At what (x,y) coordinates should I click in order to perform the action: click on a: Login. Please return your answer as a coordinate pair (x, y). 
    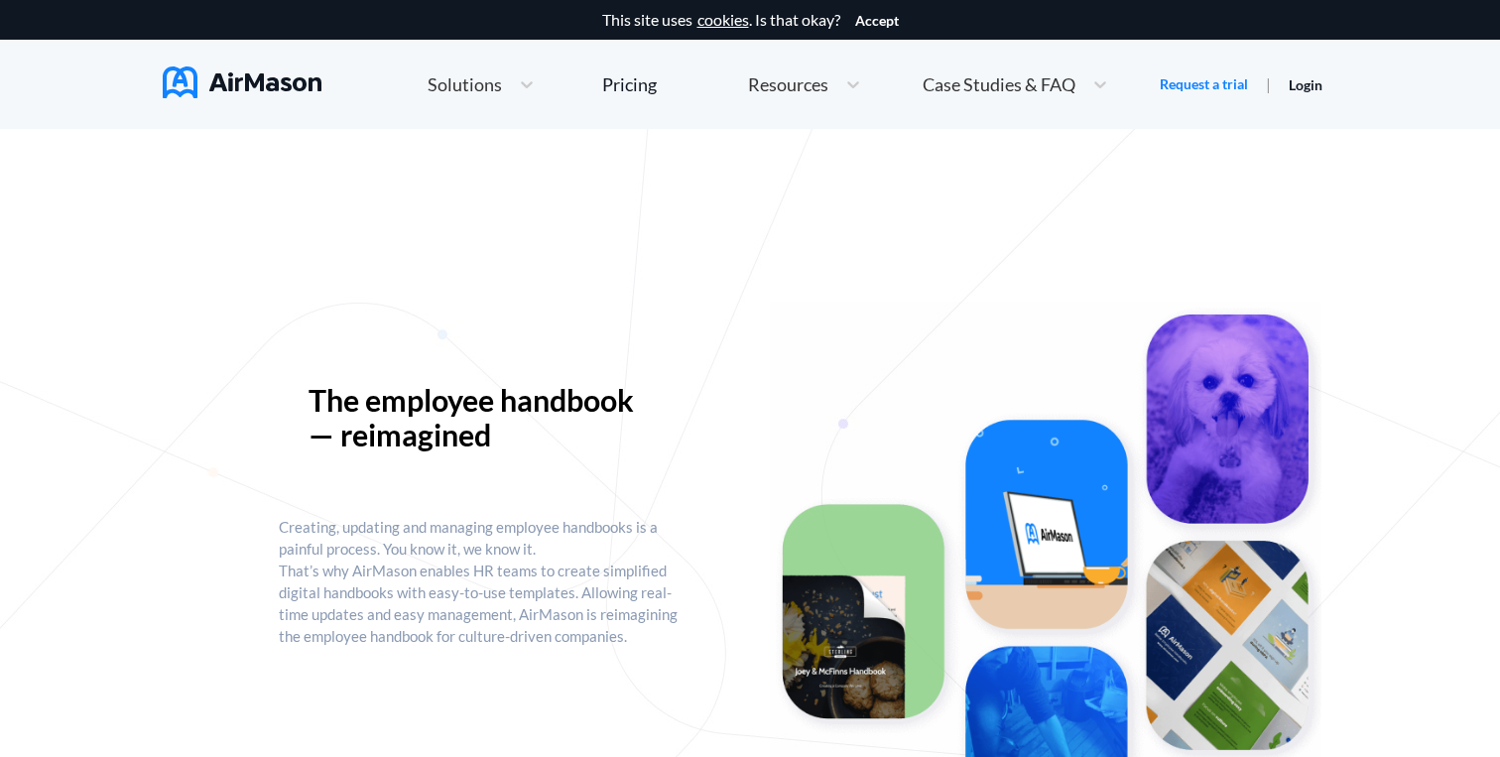
    Looking at the image, I should click on (1305, 84).